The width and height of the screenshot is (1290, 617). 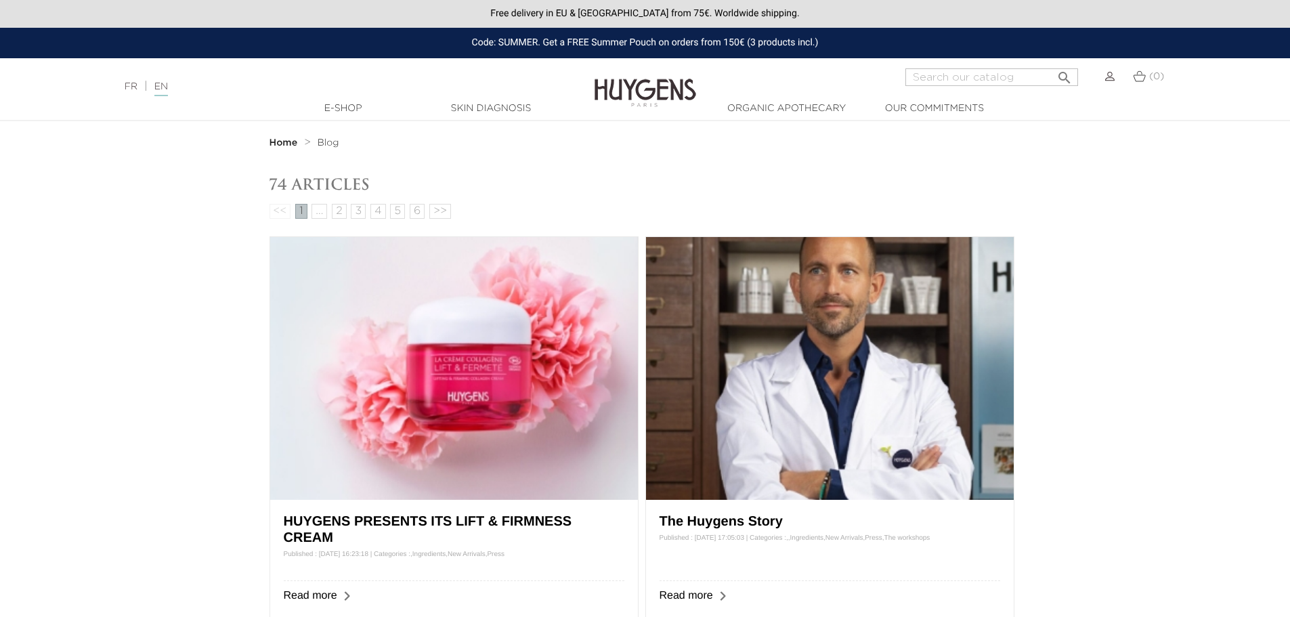 What do you see at coordinates (428, 530) in the screenshot?
I see `a: HUYGENS PRESENTS ITS LIFT & FIRMNESS CREAM` at bounding box center [428, 530].